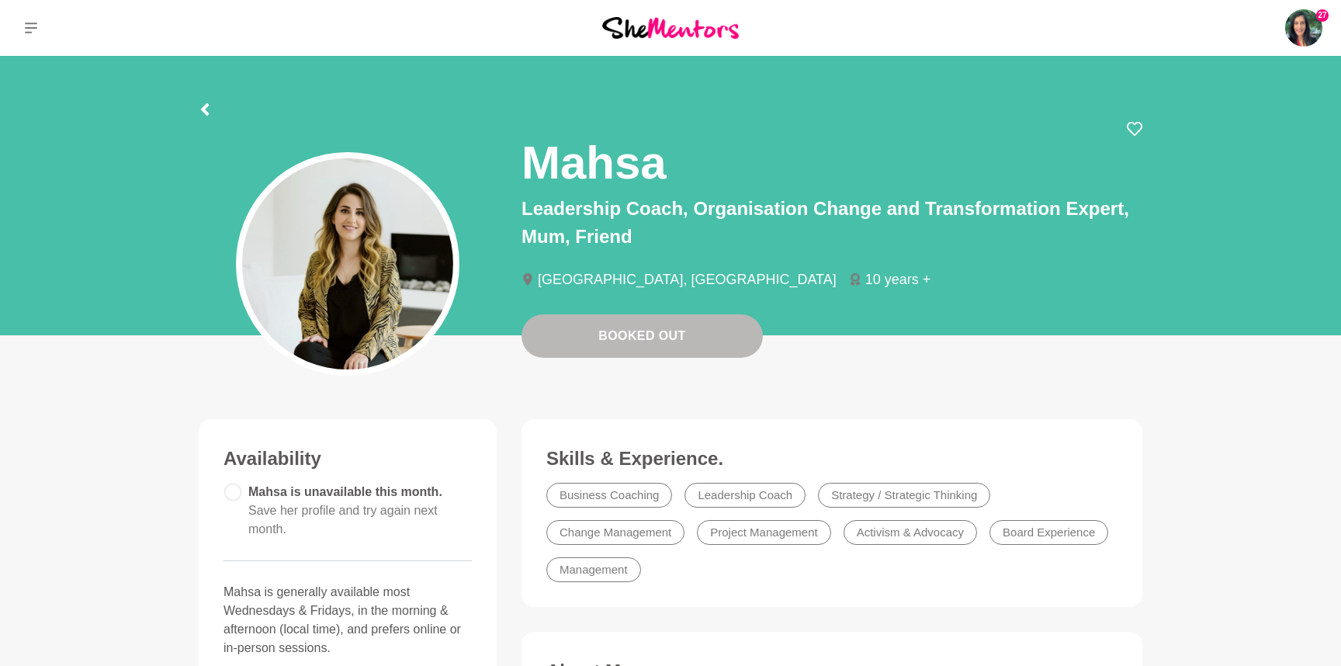 This screenshot has width=1341, height=666. I want to click on h1: Mahsa, so click(594, 162).